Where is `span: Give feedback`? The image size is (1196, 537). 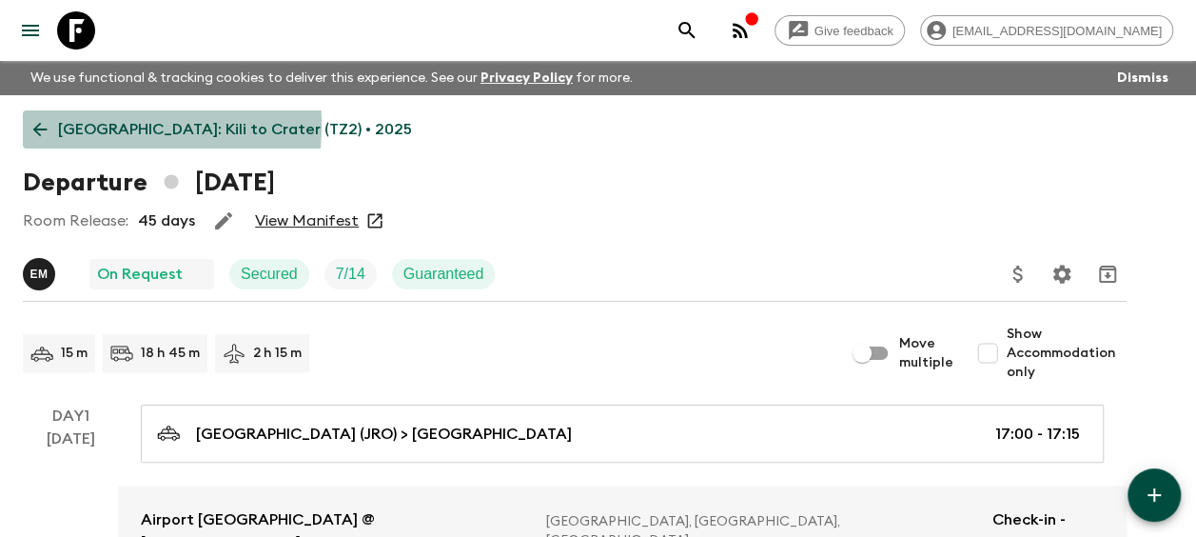 span: Give feedback is located at coordinates (854, 30).